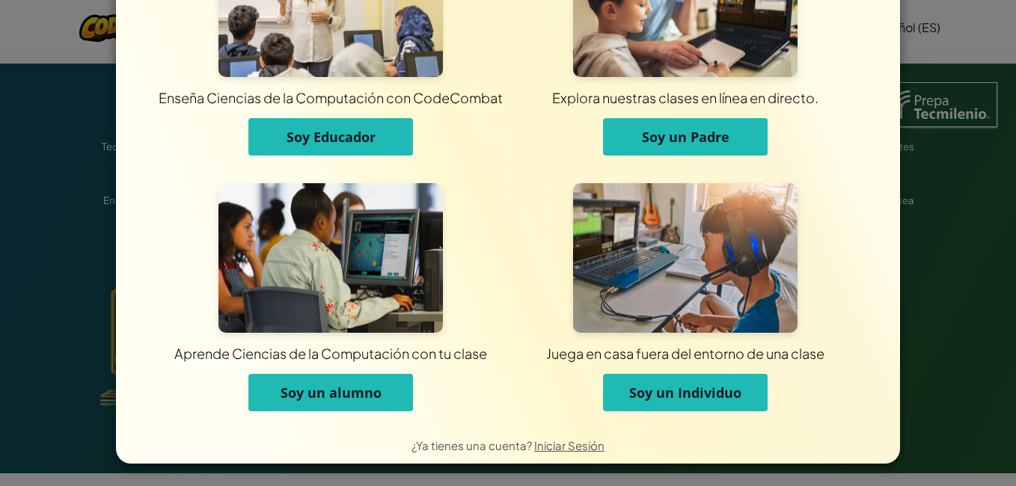  Describe the element at coordinates (569, 445) in the screenshot. I see `a: Iniciar Sesión` at that location.